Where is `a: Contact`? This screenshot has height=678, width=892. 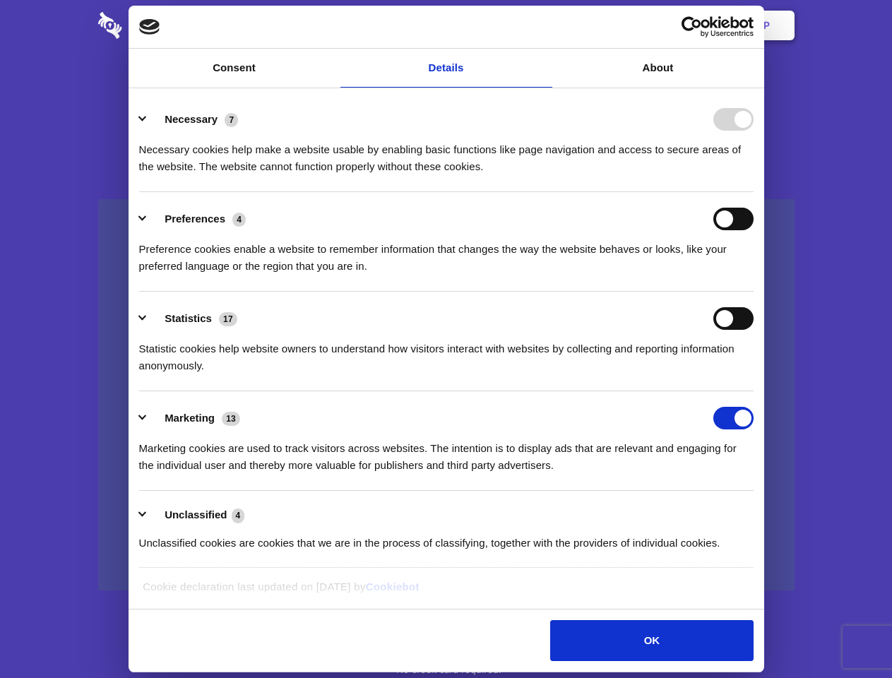 a: Contact is located at coordinates (605, 25).